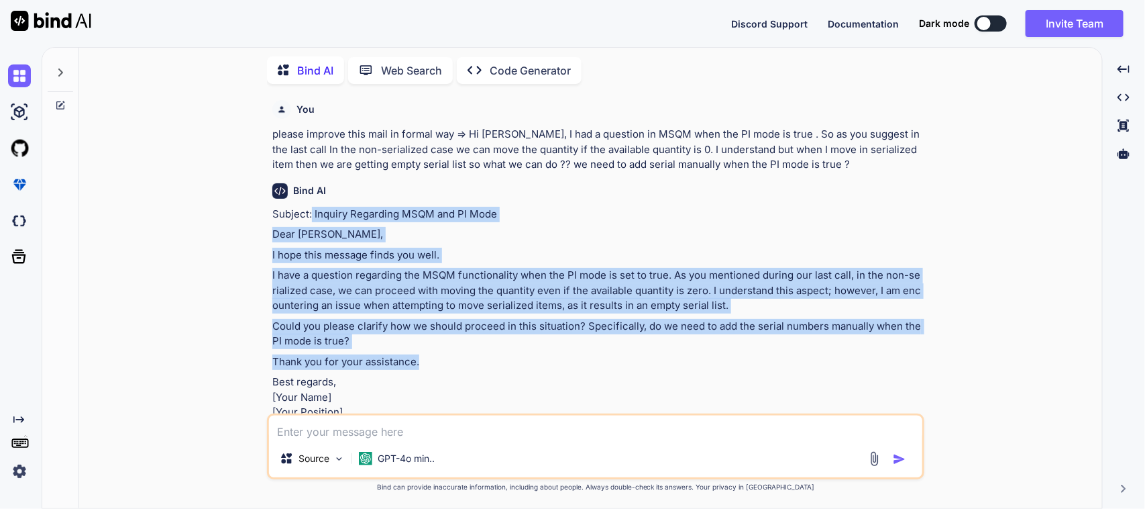 The image size is (1145, 509). I want to click on img: settings, so click(19, 471).